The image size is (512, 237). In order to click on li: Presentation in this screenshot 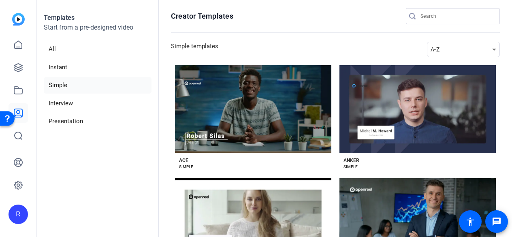, I will do `click(98, 121)`.